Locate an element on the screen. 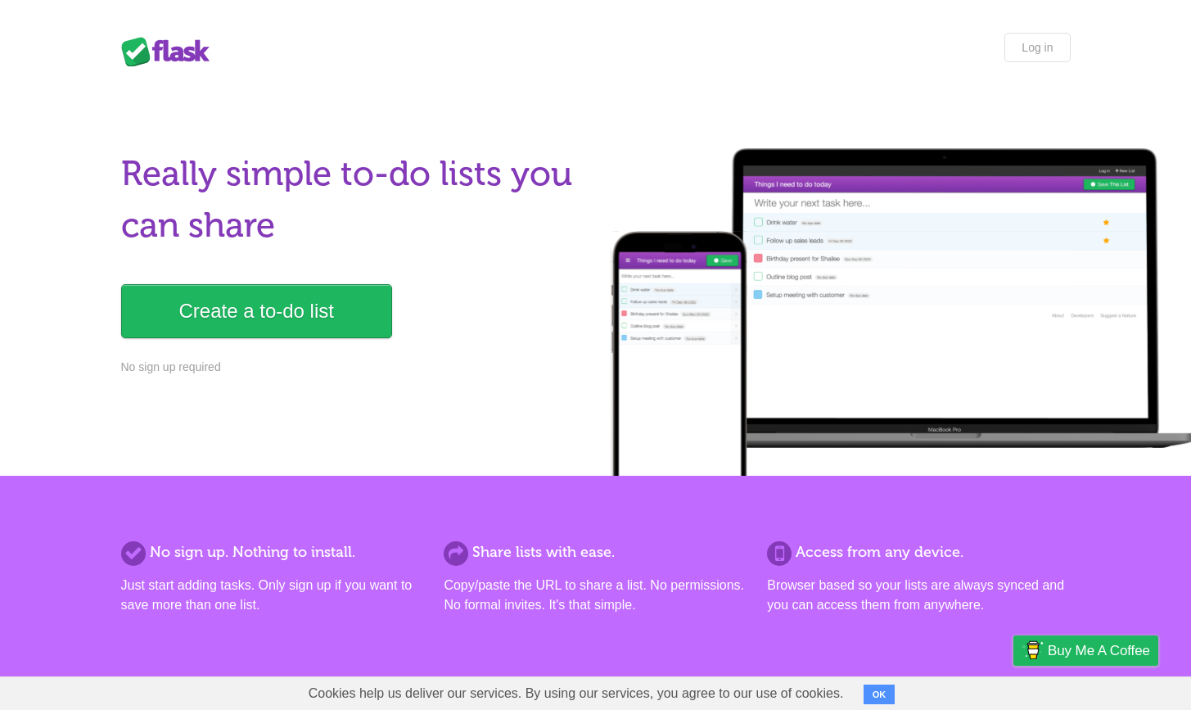 This screenshot has height=710, width=1191. h1: Really simple to-do lists you can share is located at coordinates (354, 200).